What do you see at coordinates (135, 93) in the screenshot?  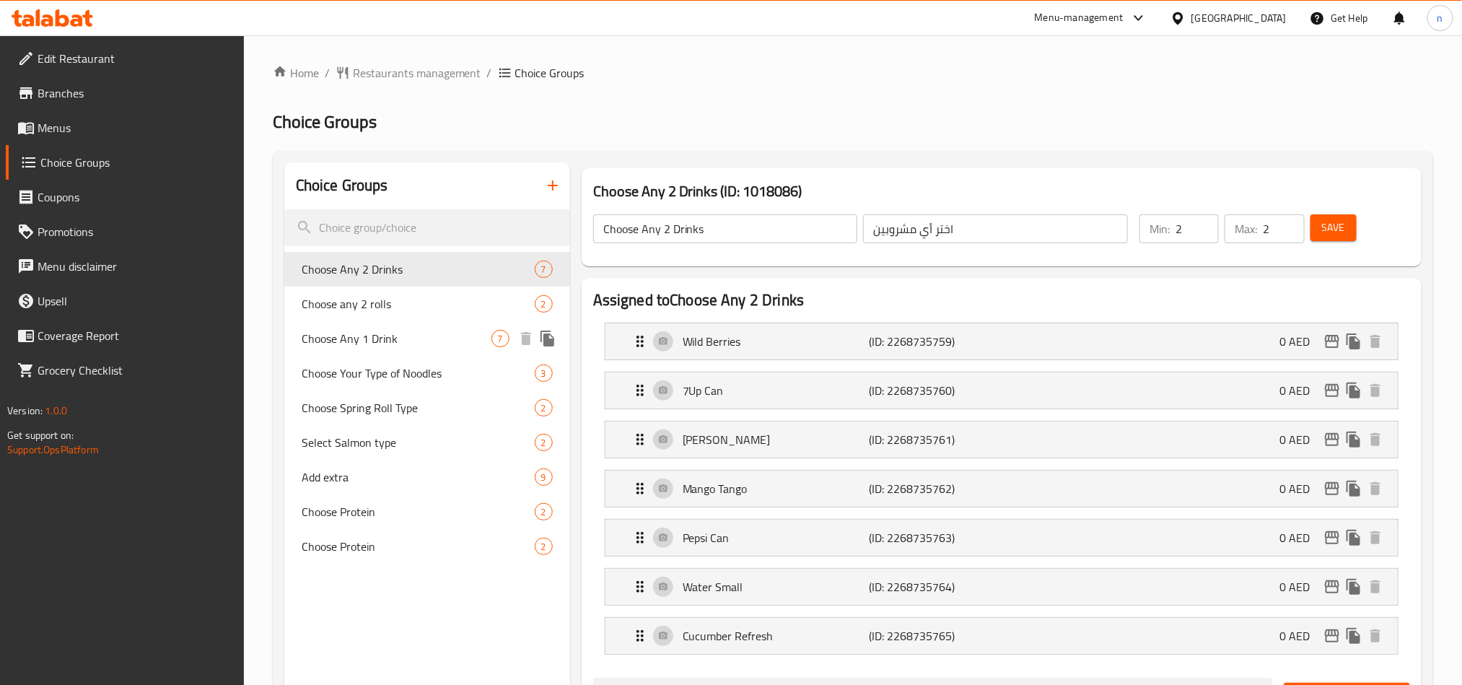 I see `span: Branches` at bounding box center [135, 93].